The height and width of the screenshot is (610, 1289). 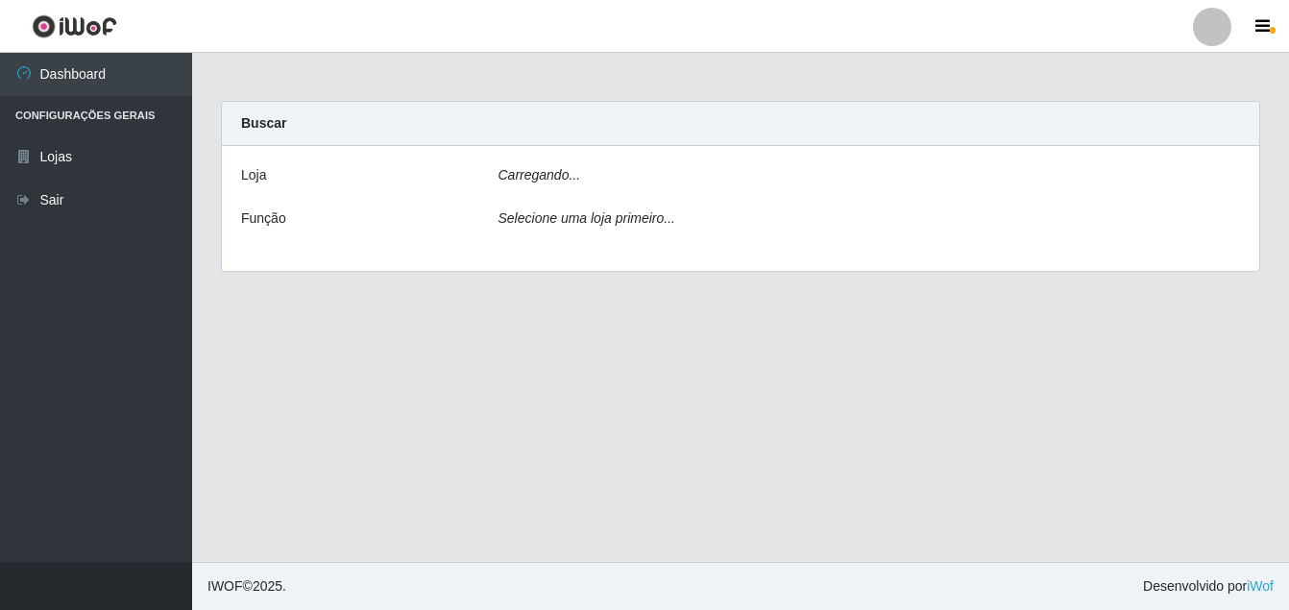 I want to click on img: CoreUI Logo, so click(x=74, y=26).